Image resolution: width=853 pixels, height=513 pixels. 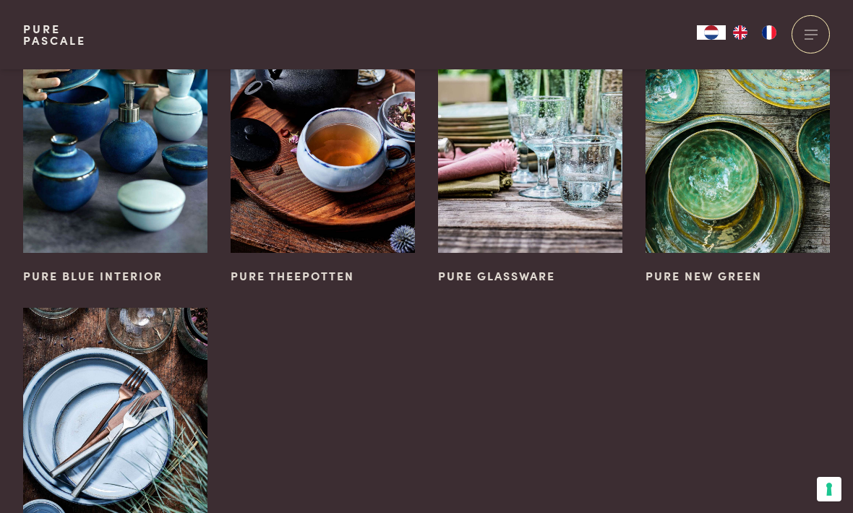 What do you see at coordinates (292, 275) in the screenshot?
I see `span: Pure theepotten` at bounding box center [292, 275].